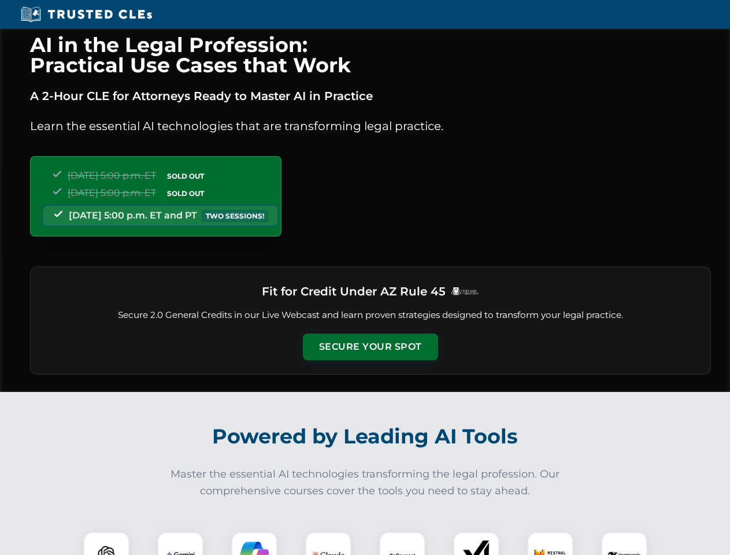  What do you see at coordinates (365, 483) in the screenshot?
I see `p: Master the essential AI technologies transforming the legal profession. Our comprehensive courses...` at bounding box center [365, 483].